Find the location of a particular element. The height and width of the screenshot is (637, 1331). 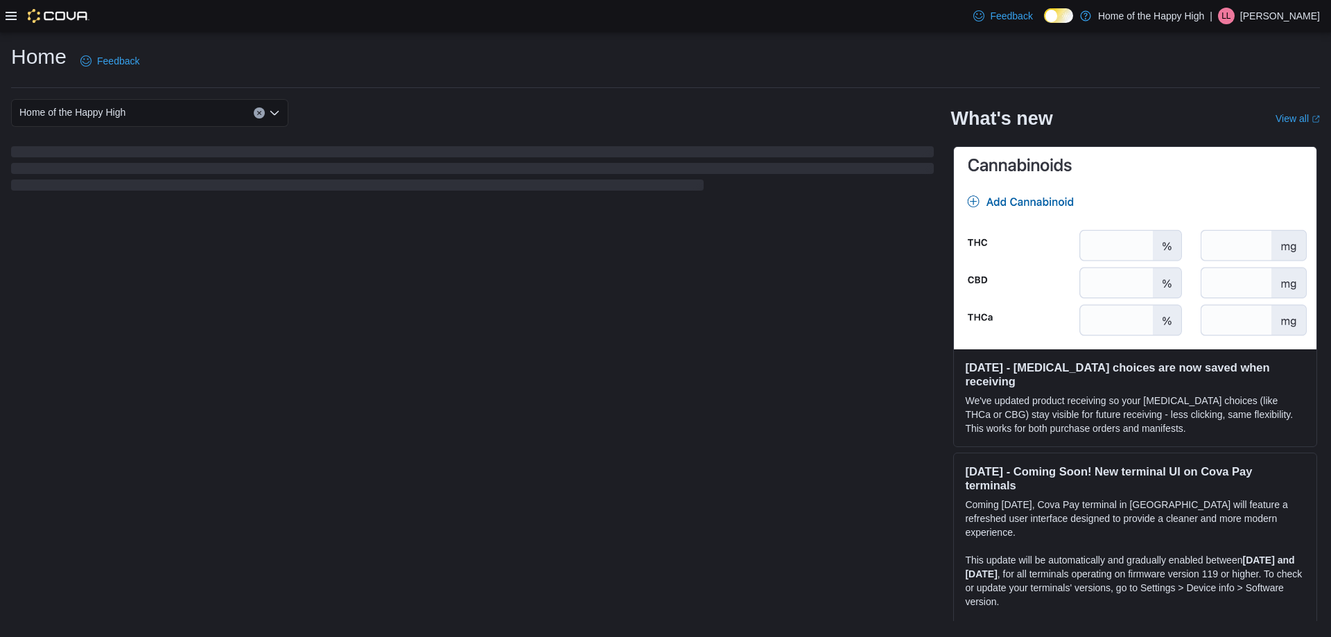

span: LL is located at coordinates (1226, 16).